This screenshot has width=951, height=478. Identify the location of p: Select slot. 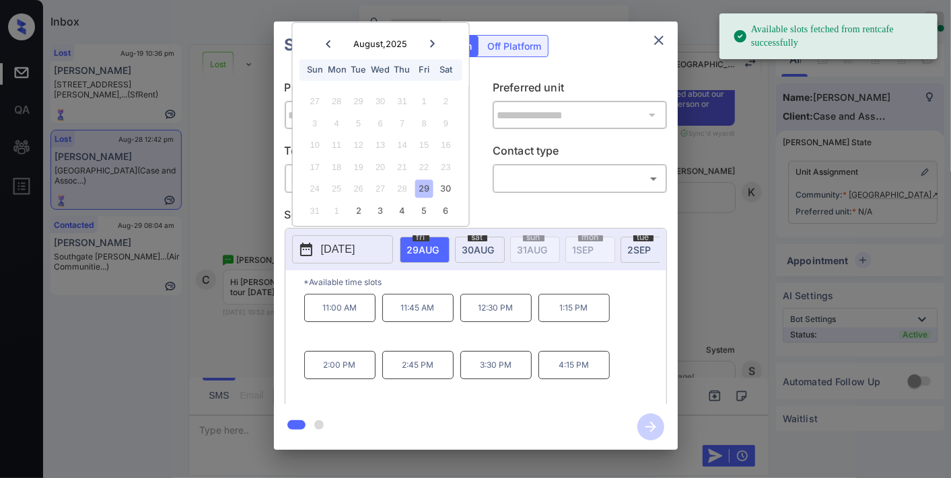
(476, 217).